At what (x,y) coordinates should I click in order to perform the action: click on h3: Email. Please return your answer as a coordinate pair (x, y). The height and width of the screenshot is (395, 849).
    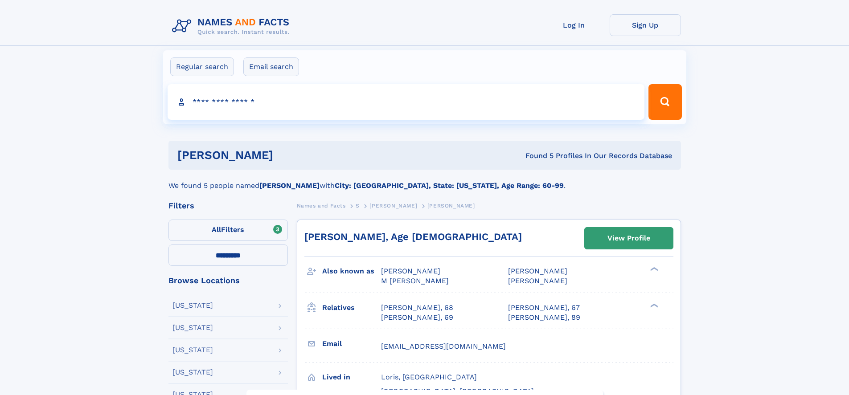
    Looking at the image, I should click on (352, 344).